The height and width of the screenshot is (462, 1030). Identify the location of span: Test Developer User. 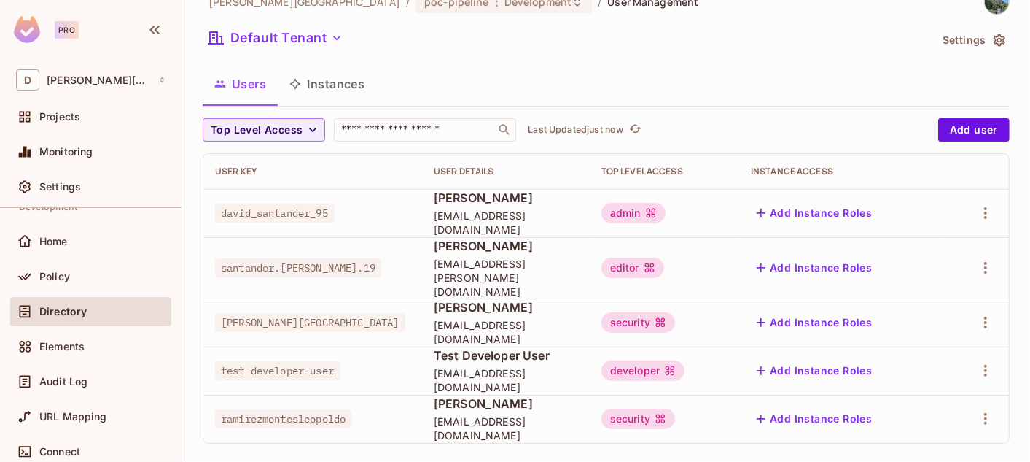
(506, 355).